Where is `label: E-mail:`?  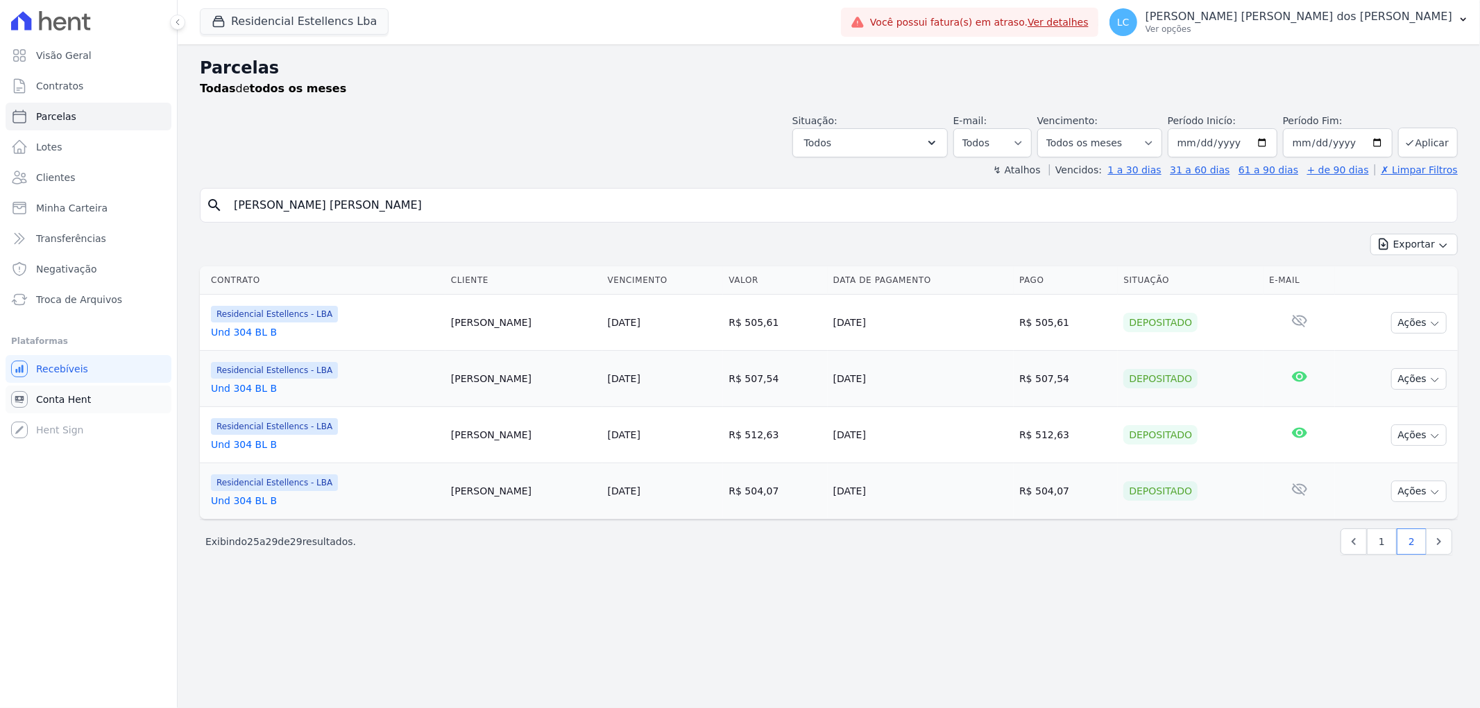
label: E-mail: is located at coordinates (970, 121).